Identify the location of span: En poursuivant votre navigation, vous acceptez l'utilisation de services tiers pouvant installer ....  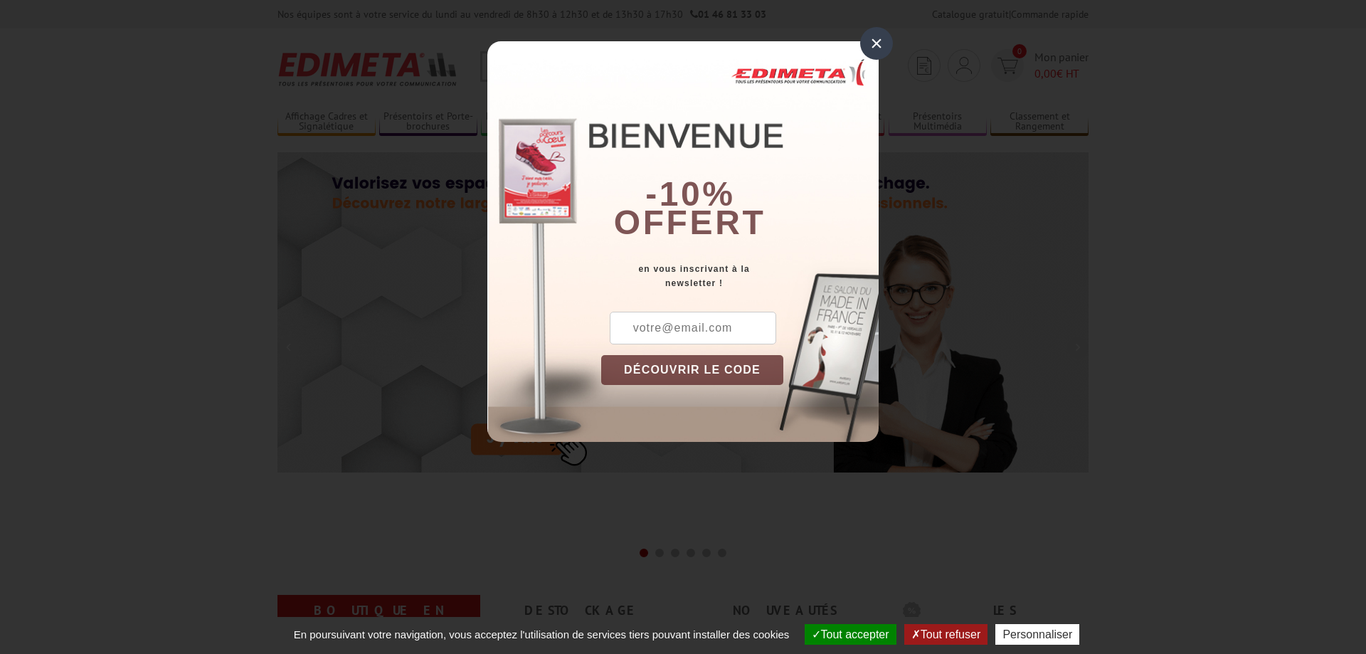
(541, 634).